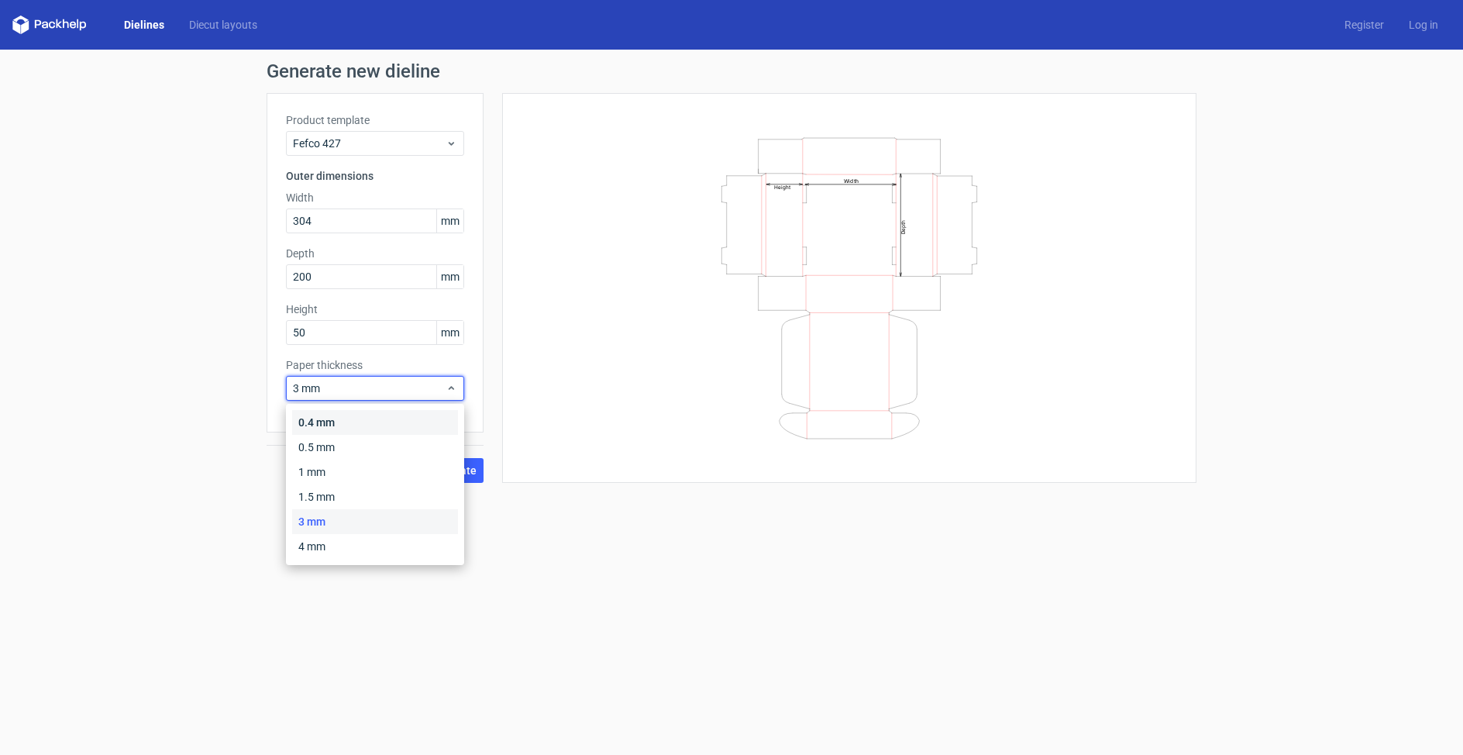 This screenshot has width=1463, height=755. What do you see at coordinates (375, 472) in the screenshot?
I see `div: 1 mm` at bounding box center [375, 472].